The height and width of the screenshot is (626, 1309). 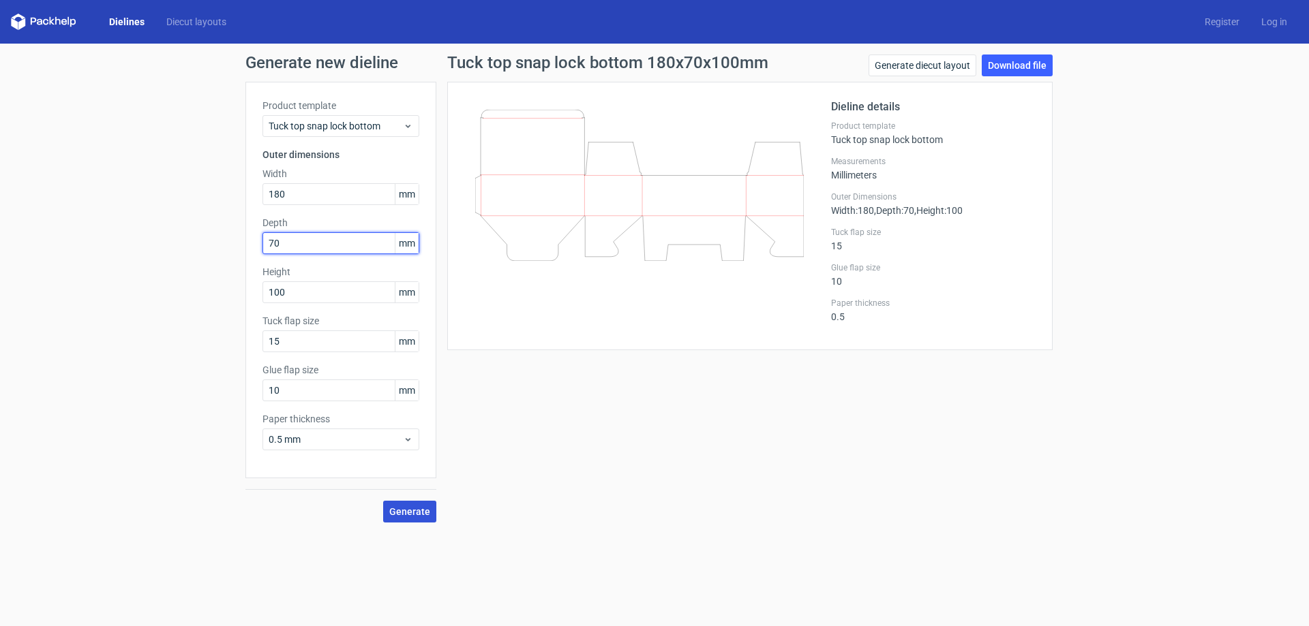 I want to click on label: Outer Dimensions, so click(x=933, y=197).